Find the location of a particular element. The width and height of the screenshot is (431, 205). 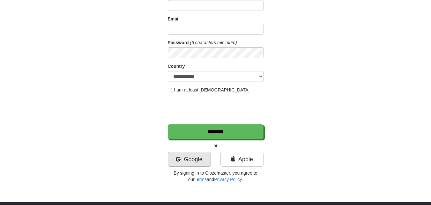

a: Privacy Policy is located at coordinates (228, 179).